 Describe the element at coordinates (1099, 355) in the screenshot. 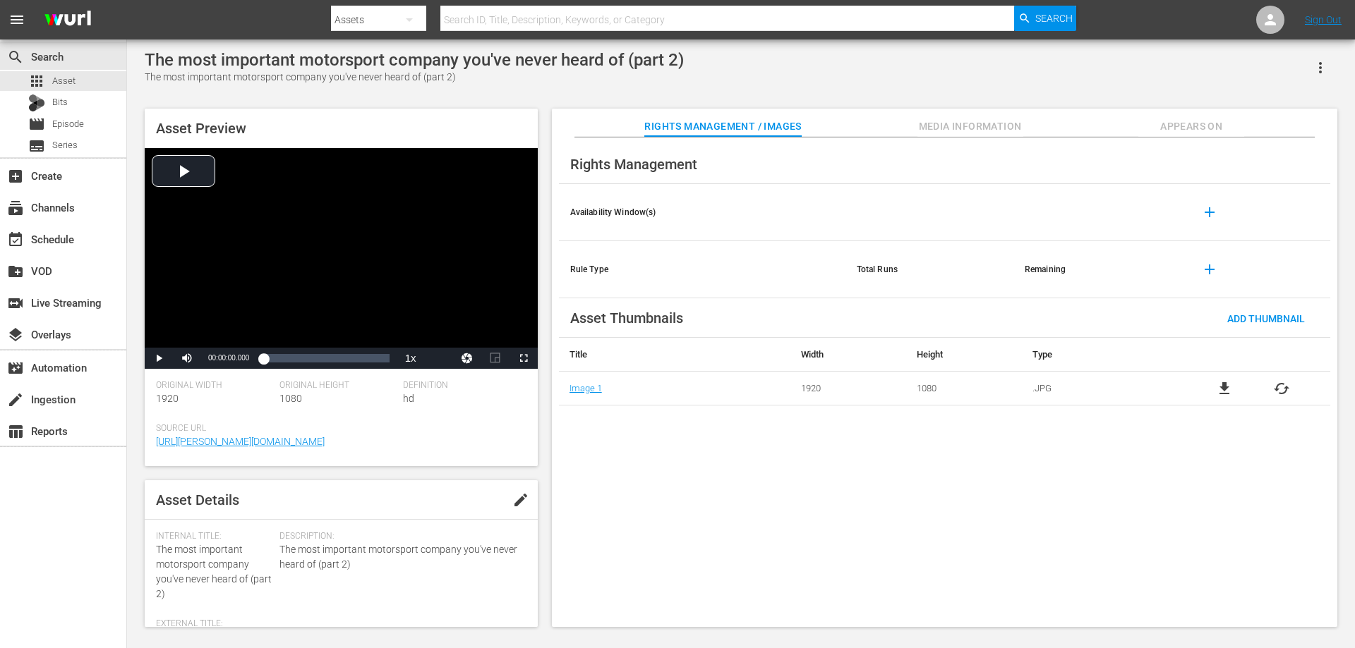

I see `th: Type` at that location.